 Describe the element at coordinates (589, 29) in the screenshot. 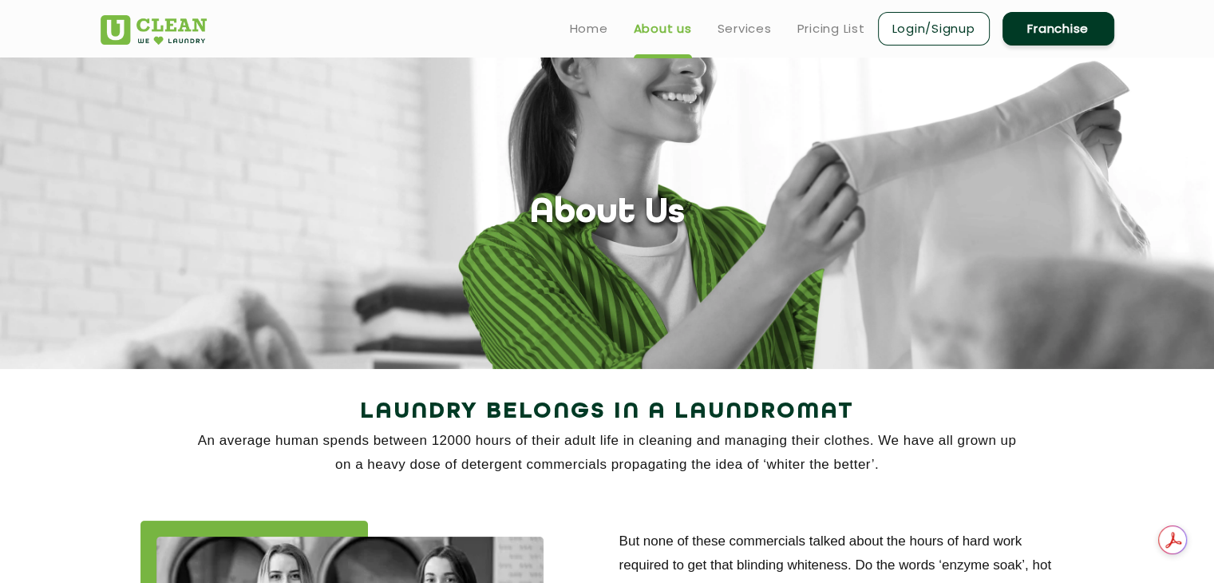

I see `a: Home` at that location.